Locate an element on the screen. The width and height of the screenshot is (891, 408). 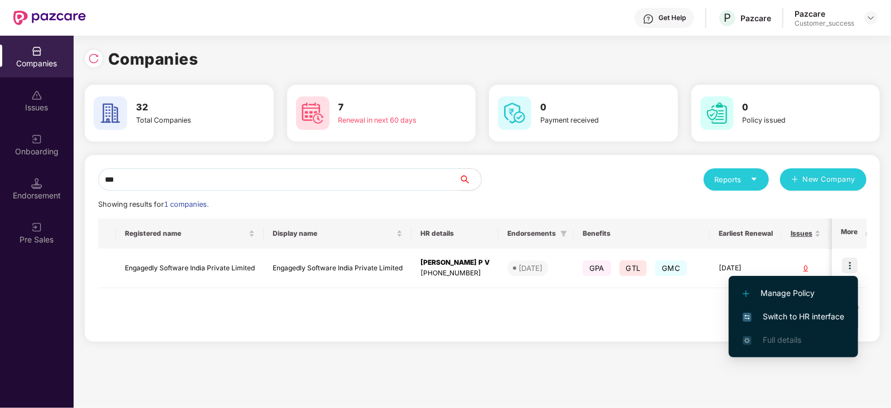
span: Switch to HR interface is located at coordinates (793, 317).